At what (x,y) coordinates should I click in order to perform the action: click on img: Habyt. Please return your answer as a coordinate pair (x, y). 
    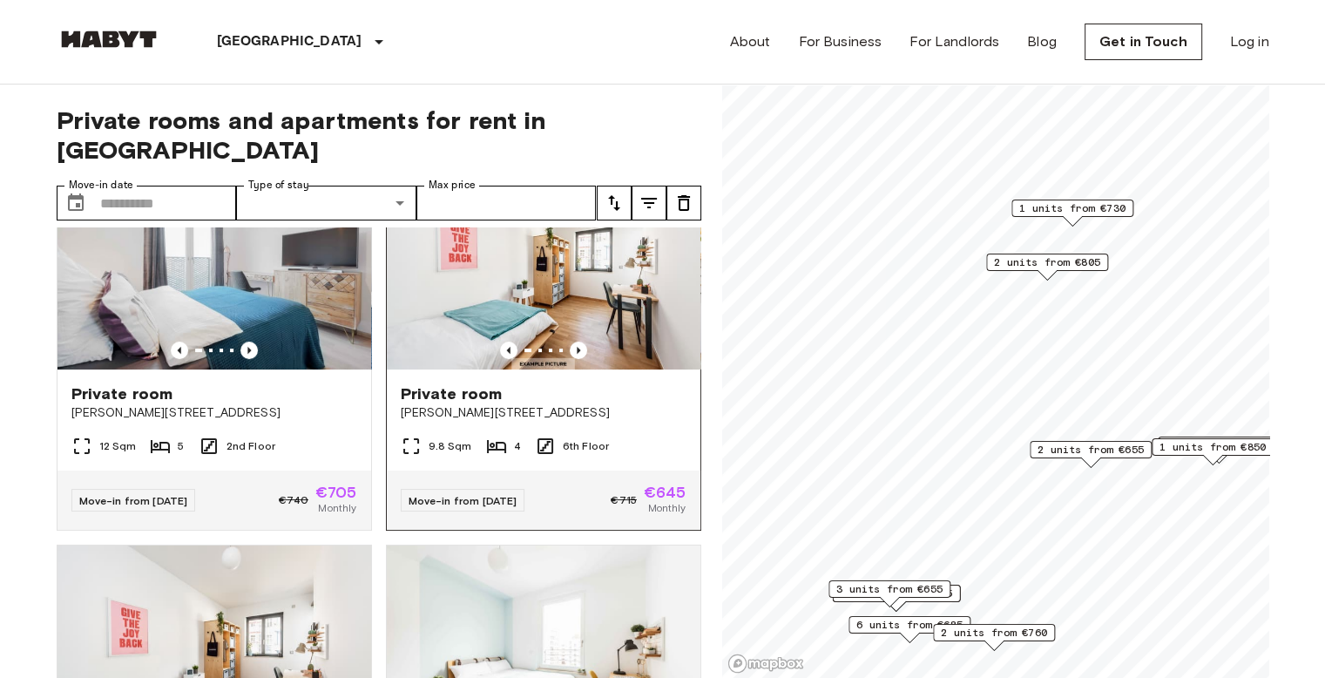
    Looking at the image, I should click on (109, 39).